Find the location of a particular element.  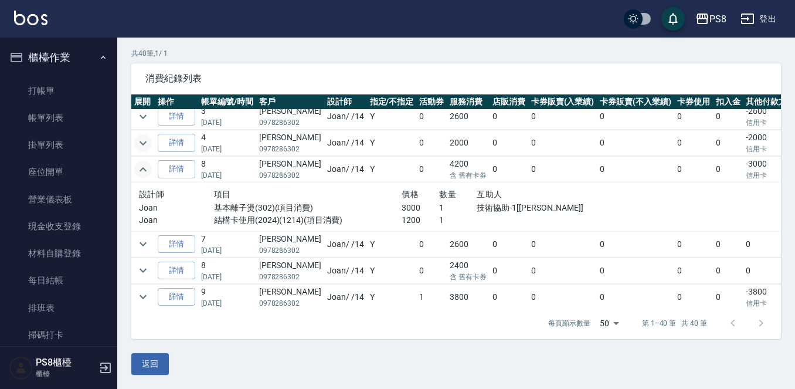

th: 扣入金 is located at coordinates (728, 102).